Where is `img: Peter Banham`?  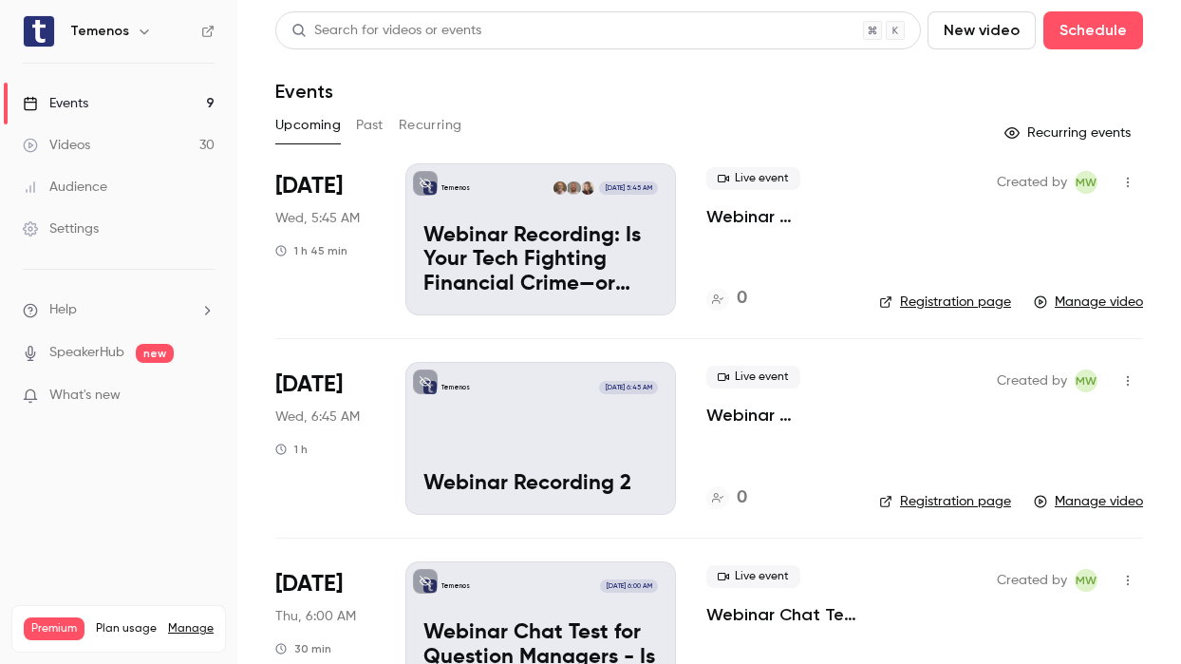 img: Peter Banham is located at coordinates (560, 188).